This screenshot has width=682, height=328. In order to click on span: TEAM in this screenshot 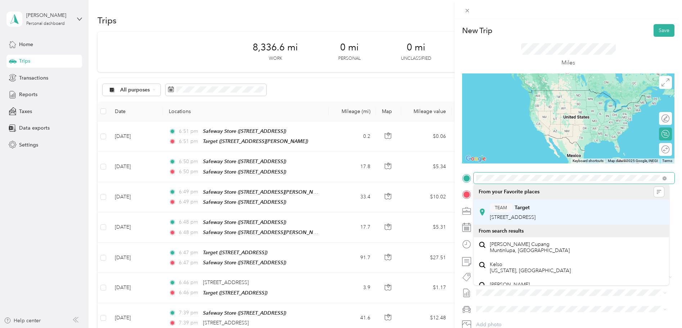, I will do `click(501, 208)`.